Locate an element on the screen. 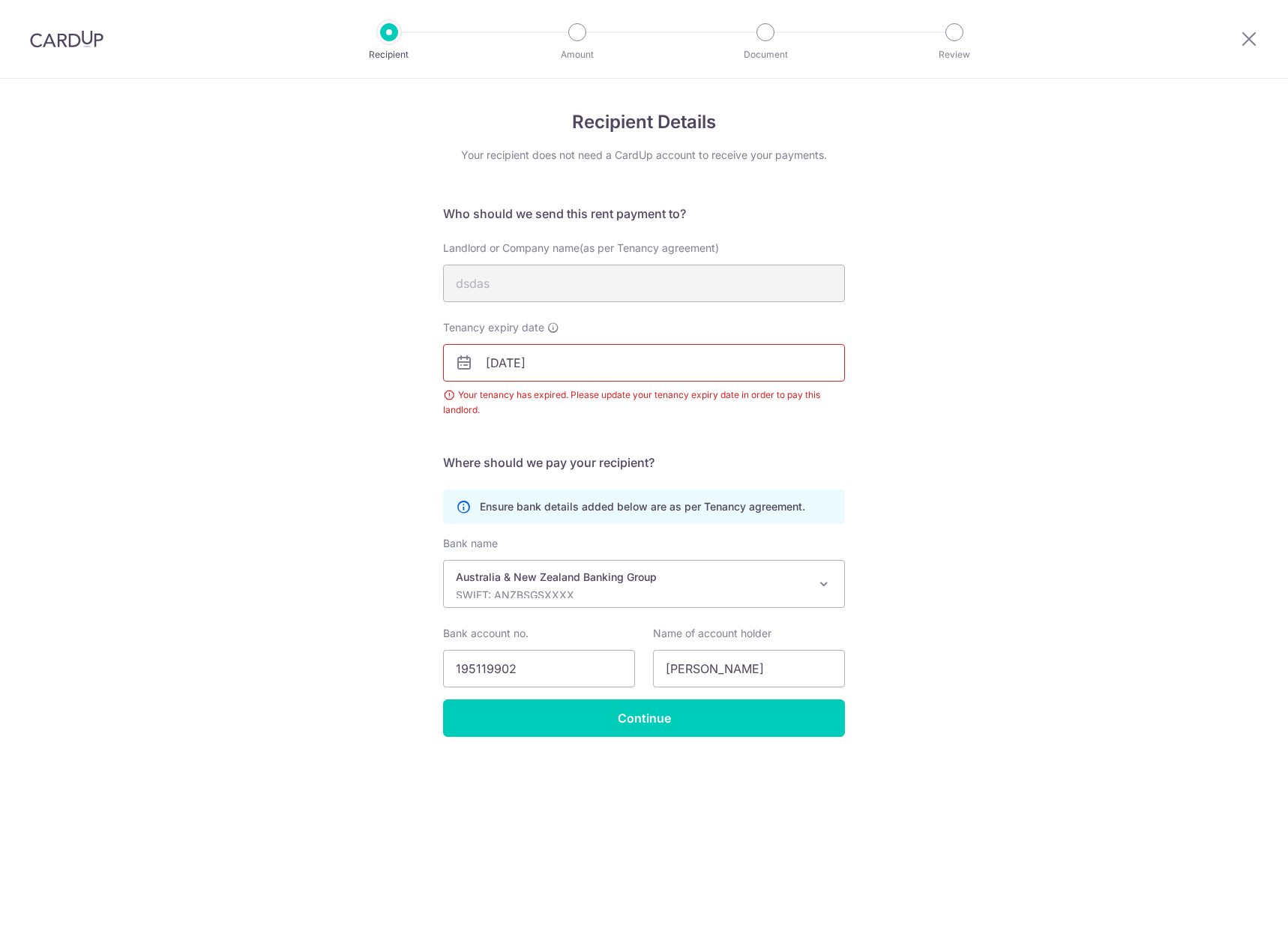 The height and width of the screenshot is (952, 1288). label: Name of account holder is located at coordinates (712, 634).